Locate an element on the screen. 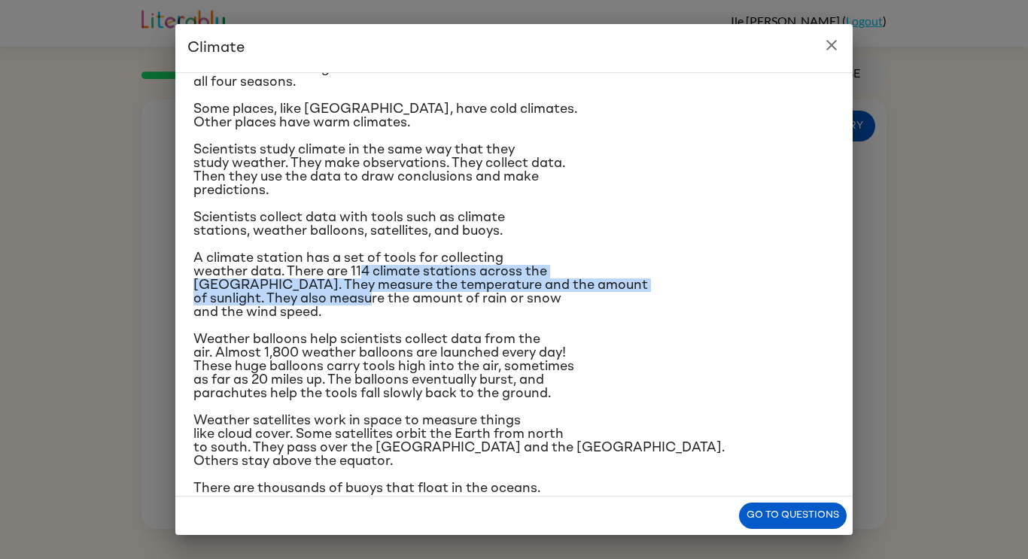  h2: Climate is located at coordinates (514, 48).